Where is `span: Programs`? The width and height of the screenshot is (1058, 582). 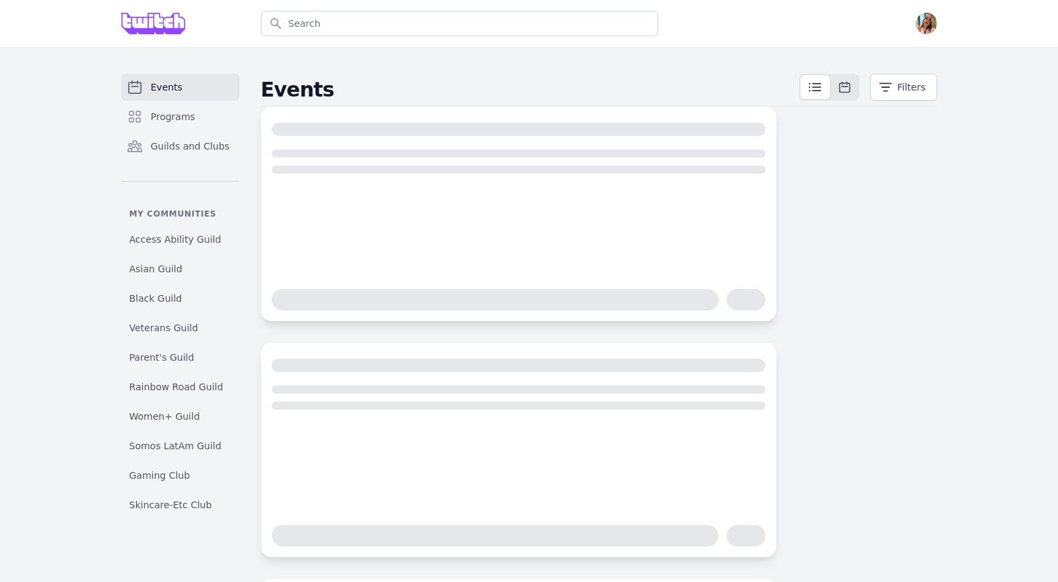 span: Programs is located at coordinates (173, 117).